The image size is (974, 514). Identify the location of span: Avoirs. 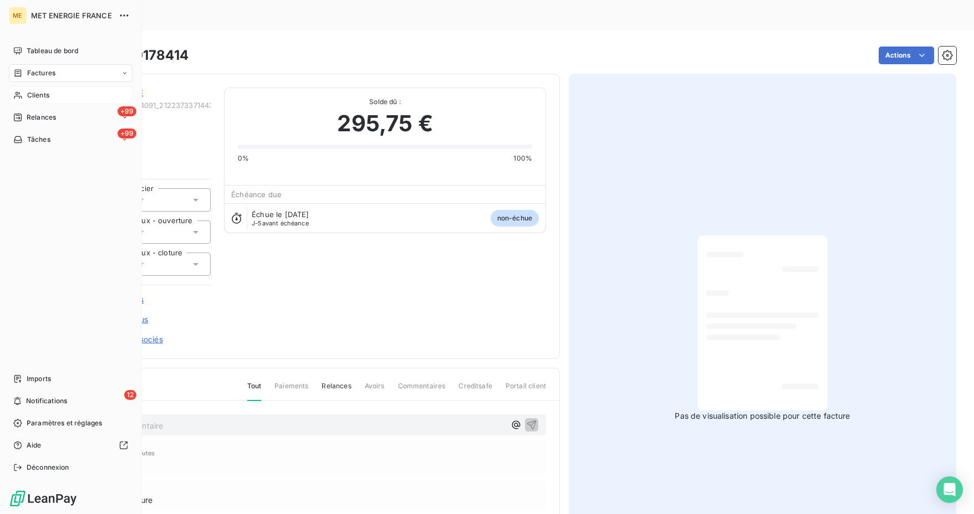
(375, 391).